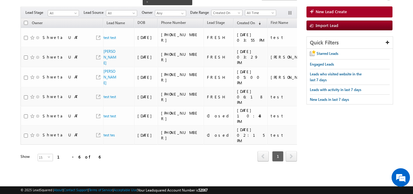 This screenshot has width=413, height=194. What do you see at coordinates (18, 36) in the screenshot?
I see `img: d_60004797649_company_0_60004797649` at bounding box center [18, 36].